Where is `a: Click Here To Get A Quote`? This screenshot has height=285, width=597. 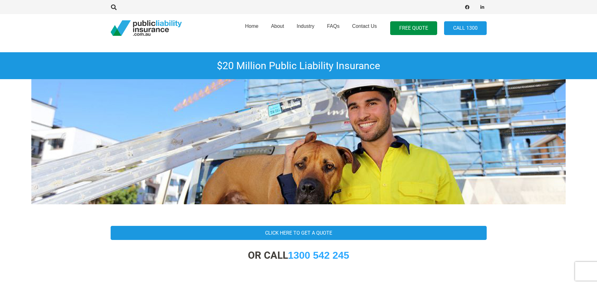 a: Click Here To Get A Quote is located at coordinates (298, 233).